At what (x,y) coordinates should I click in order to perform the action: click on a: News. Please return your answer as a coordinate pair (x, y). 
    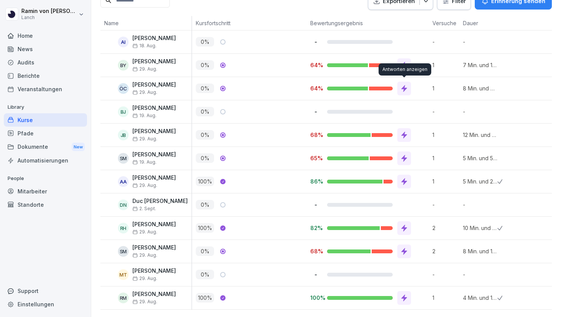
    Looking at the image, I should click on (45, 49).